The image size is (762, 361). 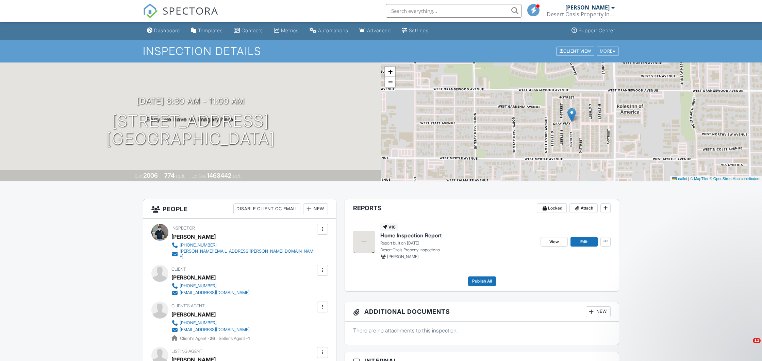 I want to click on span: Seller's Agent -, so click(x=234, y=339).